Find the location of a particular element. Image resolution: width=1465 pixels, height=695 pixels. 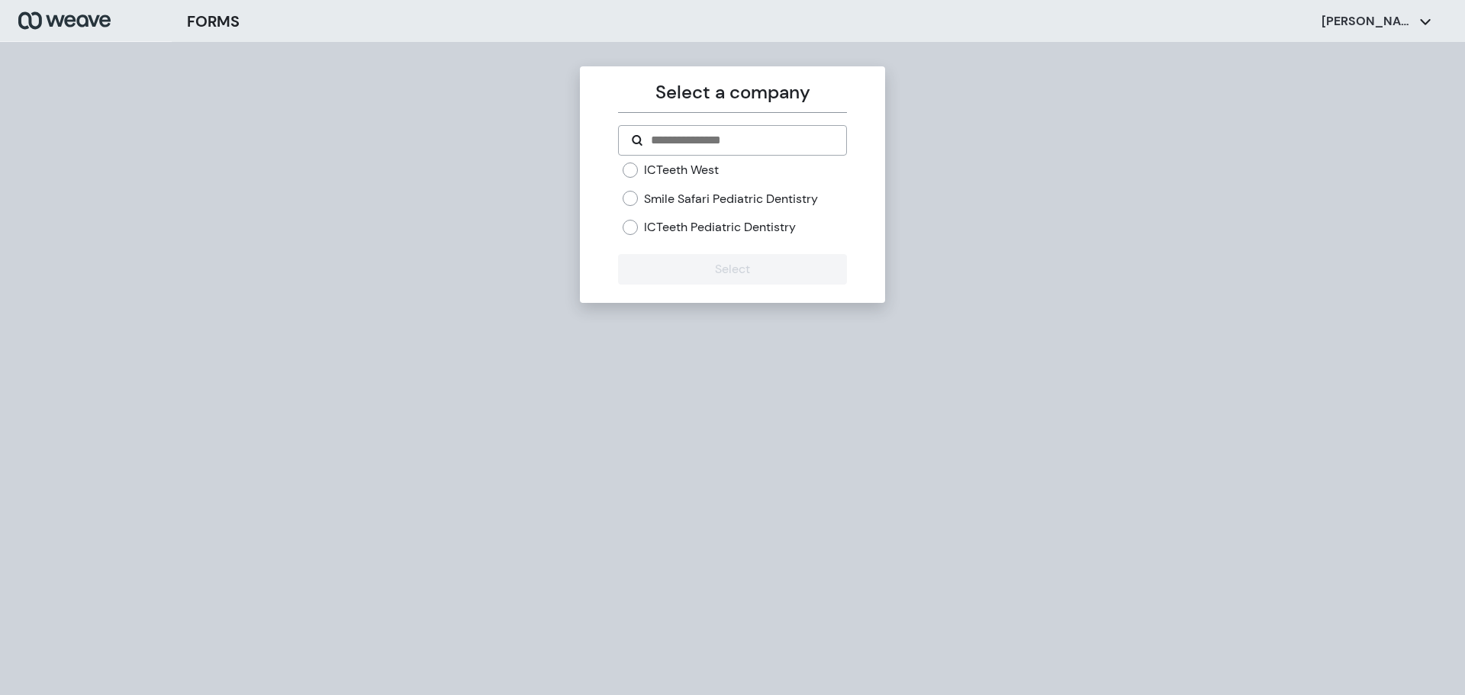

label: Smile Safari Pediatric Dentistry is located at coordinates (731, 199).